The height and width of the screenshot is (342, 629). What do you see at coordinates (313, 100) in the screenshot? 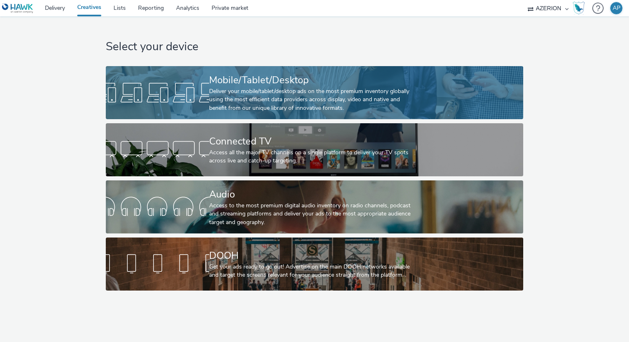
I see `div: Deliver your mobile/tablet/desktop ads on the most premium inventory globally using the most effi...` at bounding box center [313, 100].